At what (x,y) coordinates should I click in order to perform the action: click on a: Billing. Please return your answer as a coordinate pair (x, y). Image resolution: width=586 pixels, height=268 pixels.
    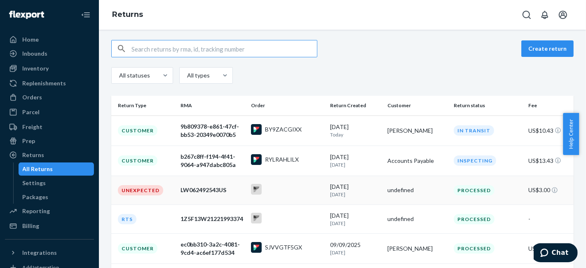
    Looking at the image, I should click on (49, 226).